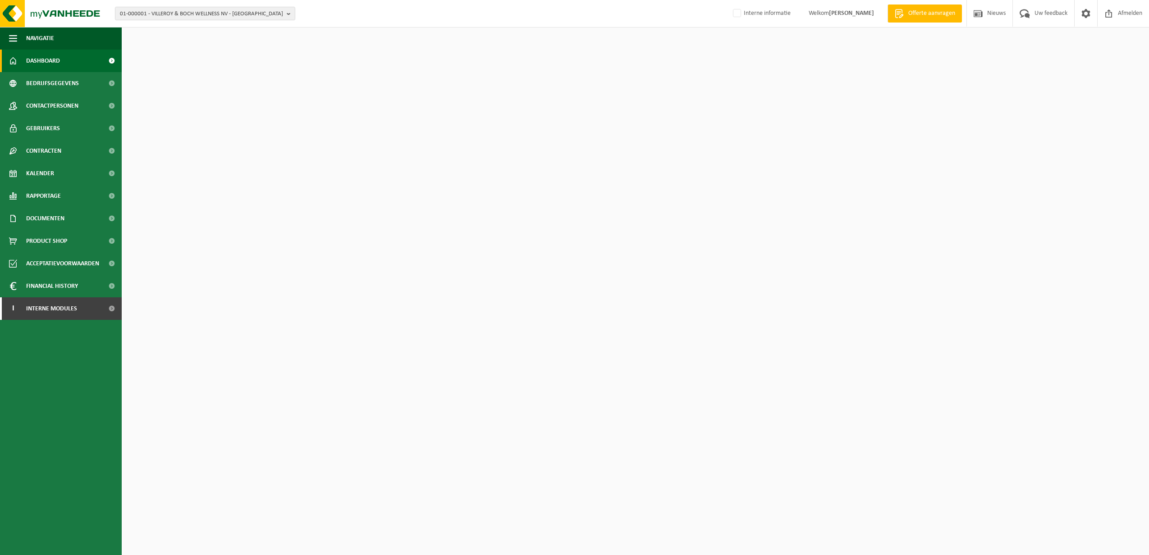 This screenshot has width=1149, height=555. I want to click on span: Gebruikers, so click(43, 128).